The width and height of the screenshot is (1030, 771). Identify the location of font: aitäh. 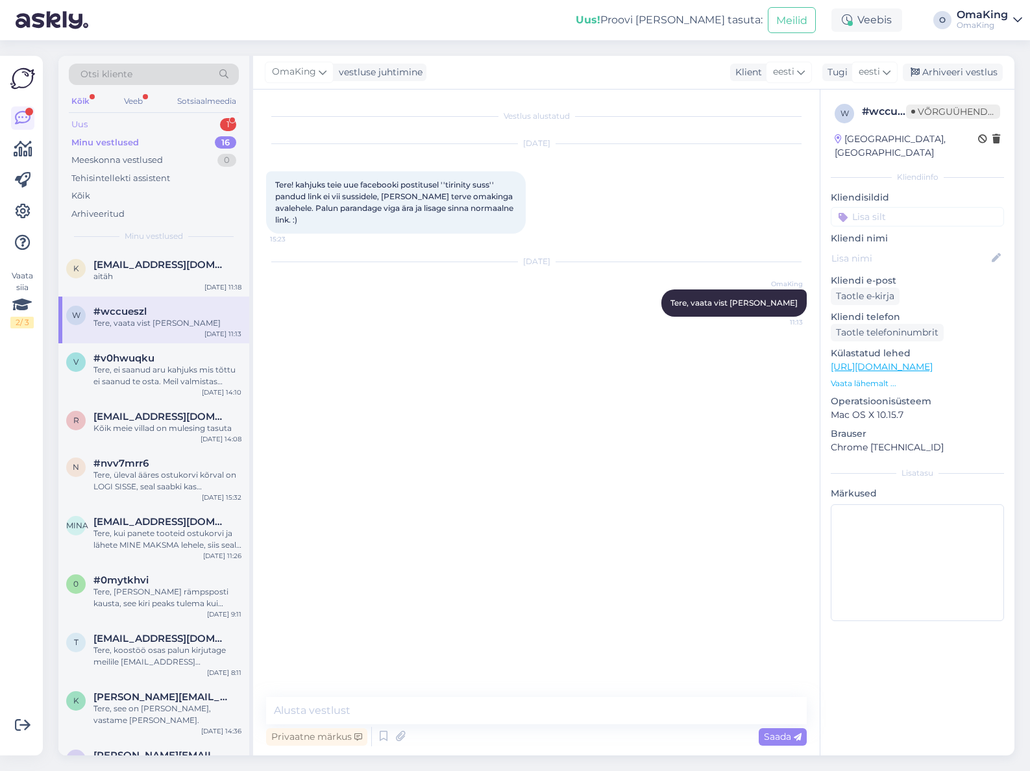
(103, 276).